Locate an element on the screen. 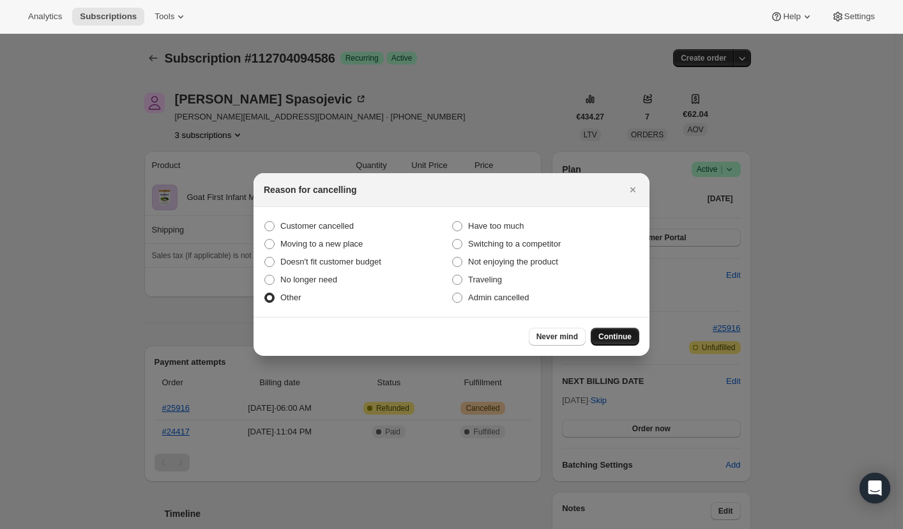 Image resolution: width=903 pixels, height=529 pixels. span: No longer need is located at coordinates (308, 279).